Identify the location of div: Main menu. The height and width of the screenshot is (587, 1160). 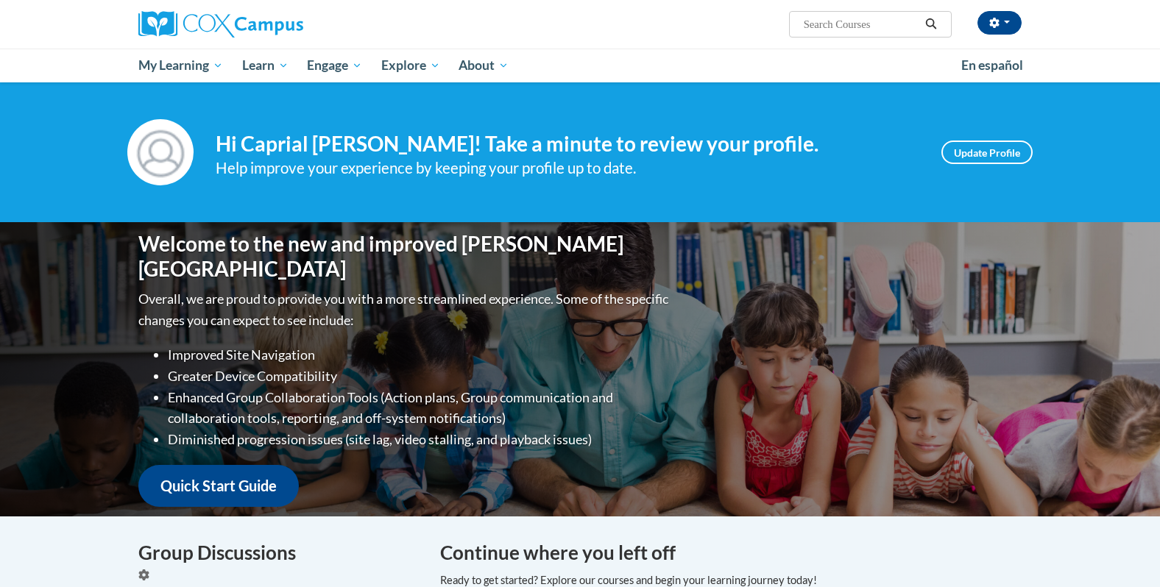
(580, 65).